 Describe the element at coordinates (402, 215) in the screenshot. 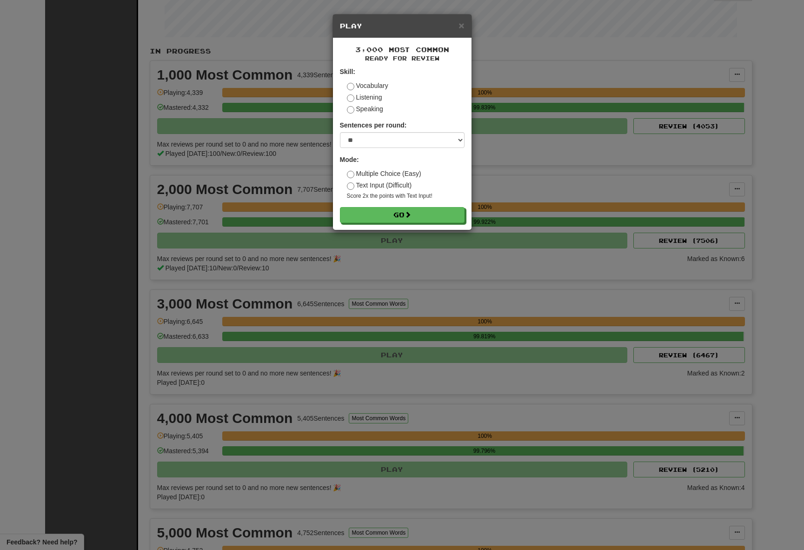

I see `button: Go` at that location.